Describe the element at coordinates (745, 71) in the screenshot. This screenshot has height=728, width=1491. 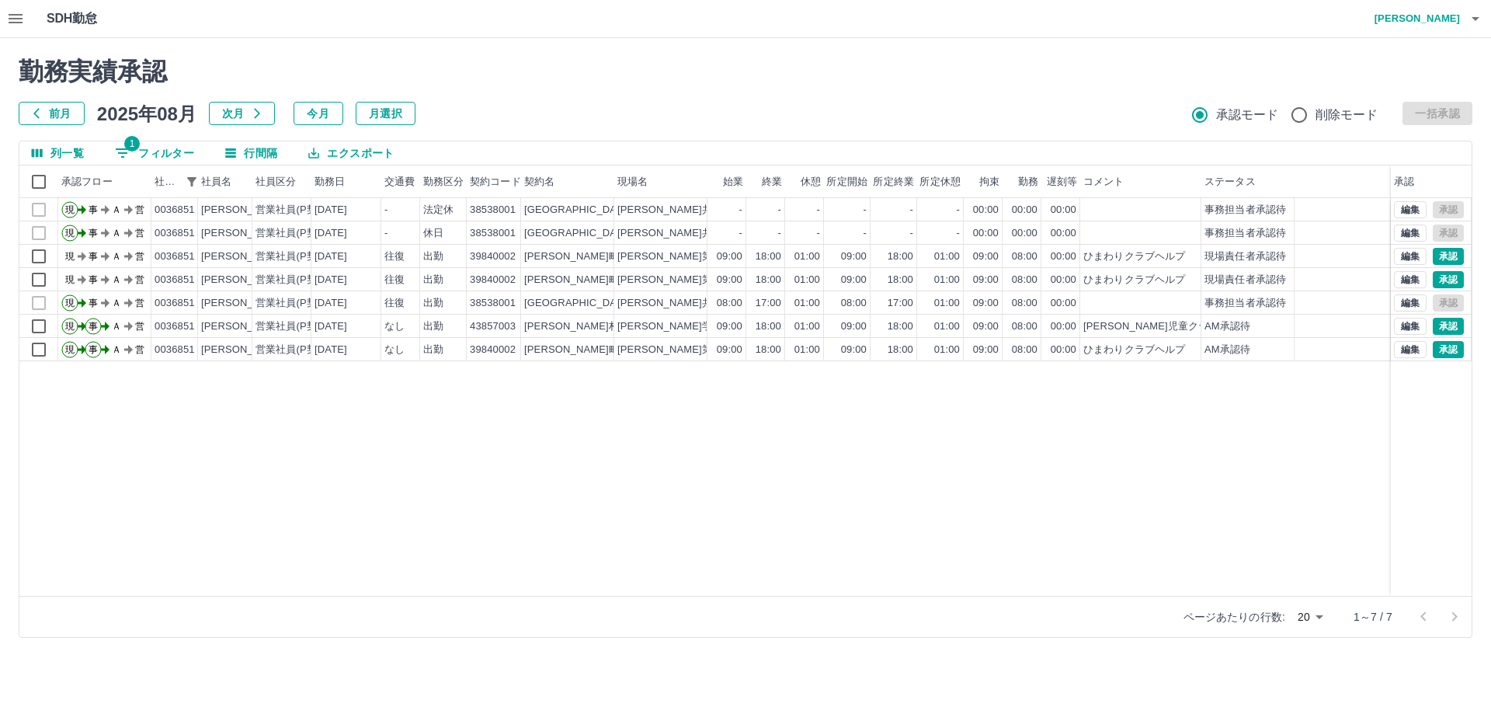
I see `h2: 勤務実績承認` at that location.